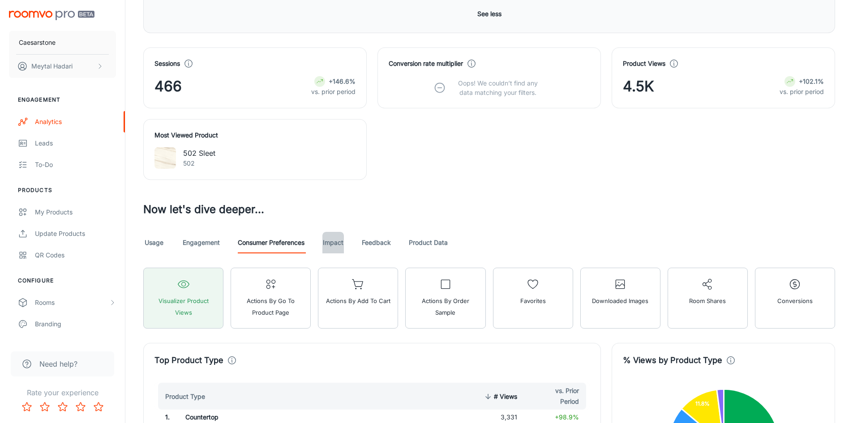 The image size is (853, 423). What do you see at coordinates (62, 393) in the screenshot?
I see `p: Rate your experience` at bounding box center [62, 393].